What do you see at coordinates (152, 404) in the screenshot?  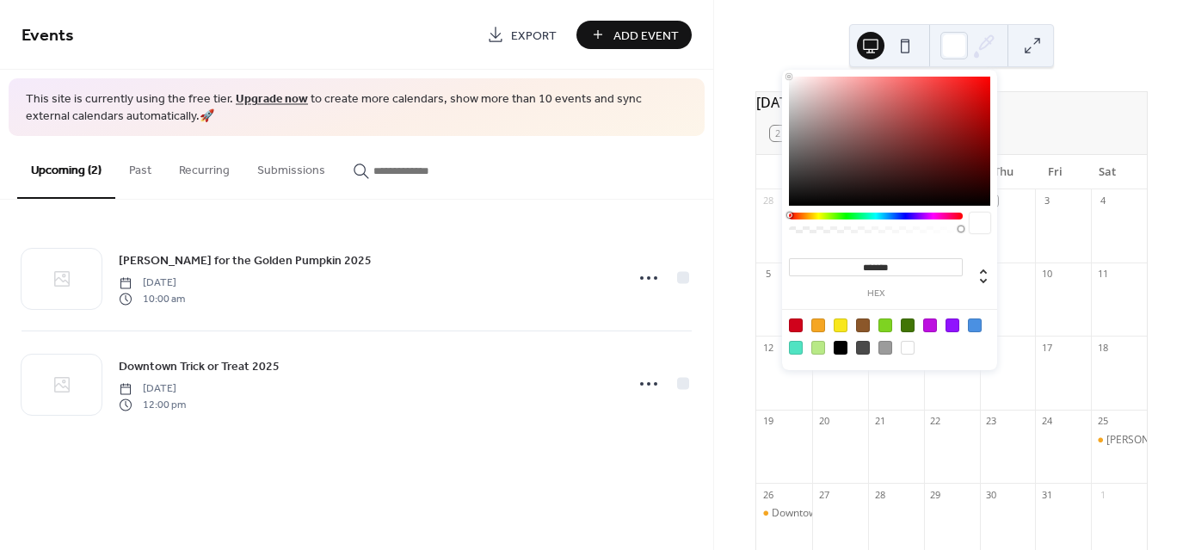 I see `span: 12:00 pm` at bounding box center [152, 404].